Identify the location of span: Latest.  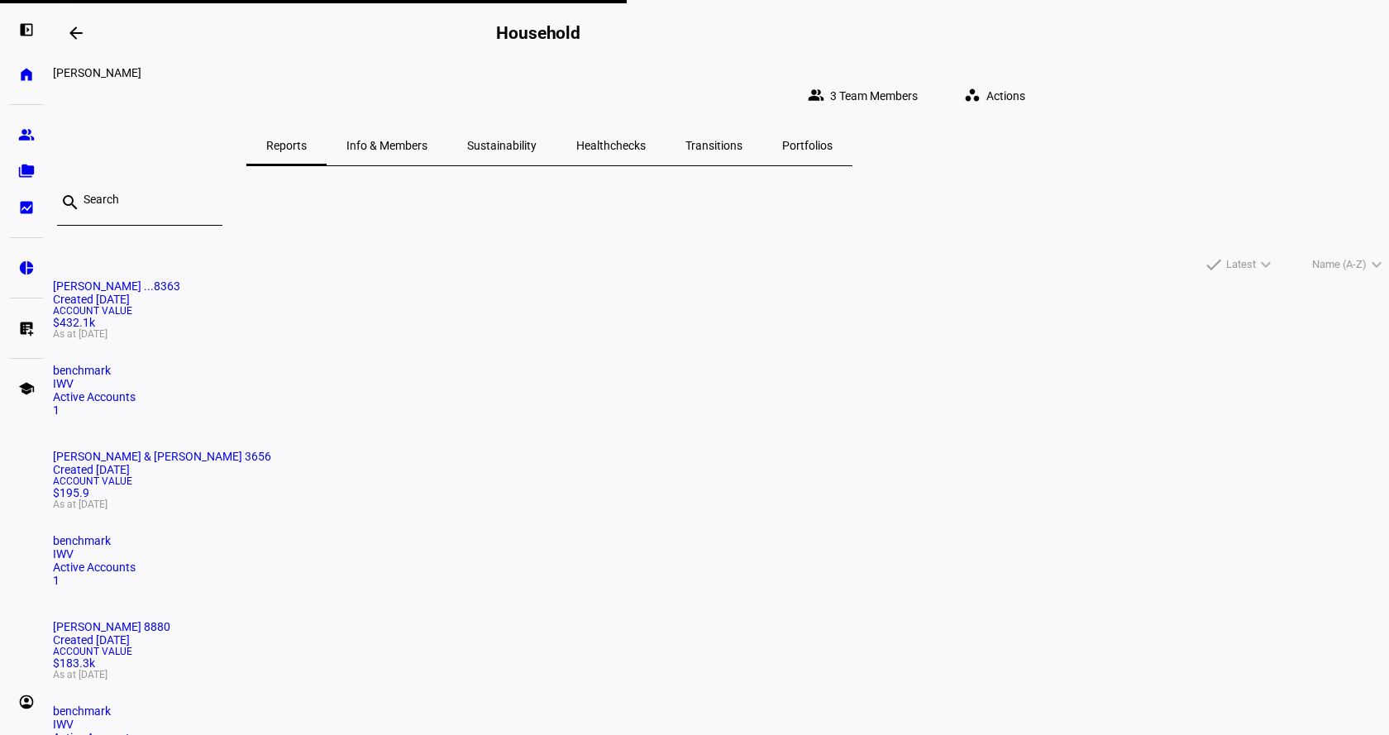
(1241, 265).